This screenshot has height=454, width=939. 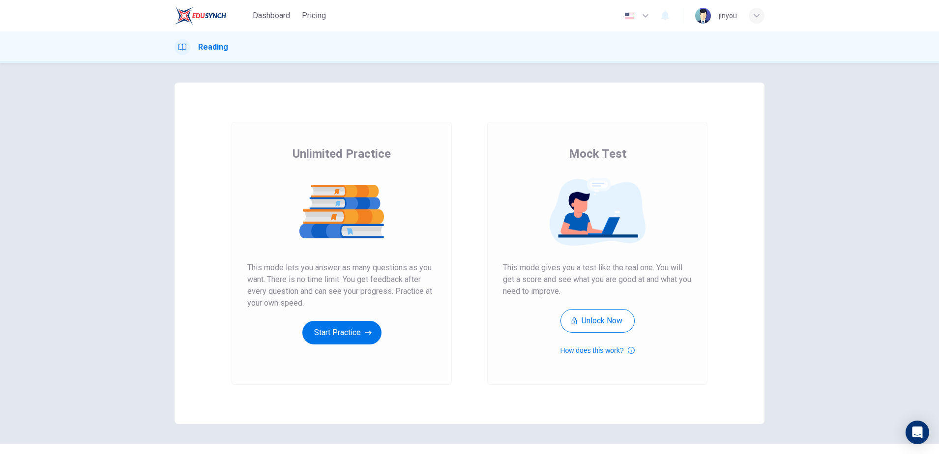 What do you see at coordinates (917, 433) in the screenshot?
I see `div: Open Intercom Messenger` at bounding box center [917, 433].